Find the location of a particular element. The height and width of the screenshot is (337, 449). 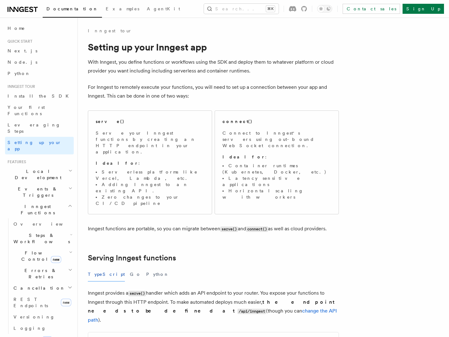

a: Versioning is located at coordinates (42, 317).